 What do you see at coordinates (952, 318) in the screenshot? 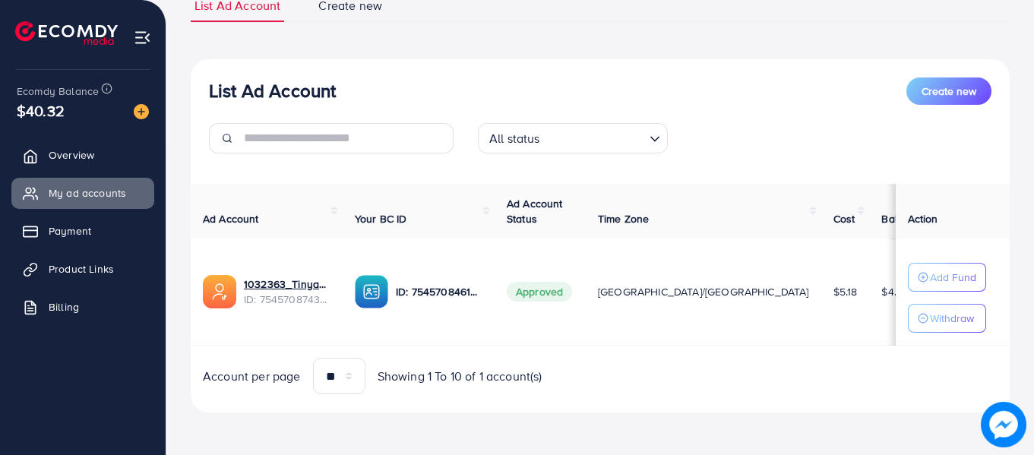
I see `p: Withdraw` at bounding box center [952, 318].